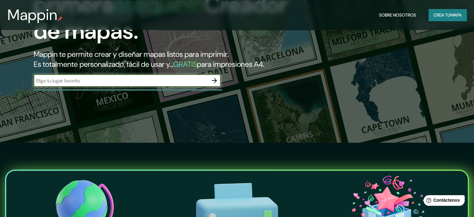 Image resolution: width=474 pixels, height=217 pixels. What do you see at coordinates (456, 15) in the screenshot?
I see `font: mapa` at bounding box center [456, 15].